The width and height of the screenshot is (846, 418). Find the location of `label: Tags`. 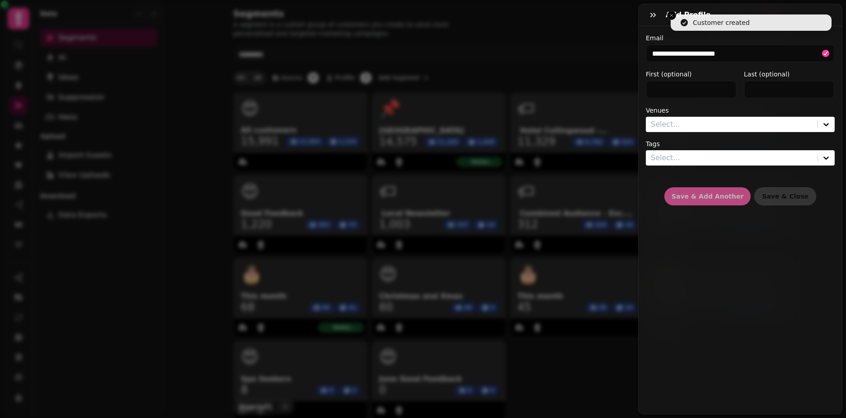

label: Tags is located at coordinates (740, 144).